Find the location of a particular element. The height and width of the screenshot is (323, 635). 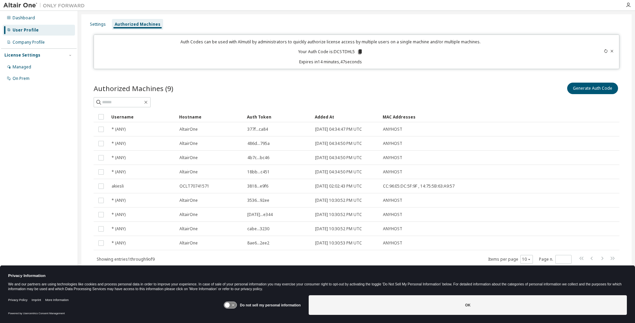

div: Auth Token is located at coordinates (278, 117).